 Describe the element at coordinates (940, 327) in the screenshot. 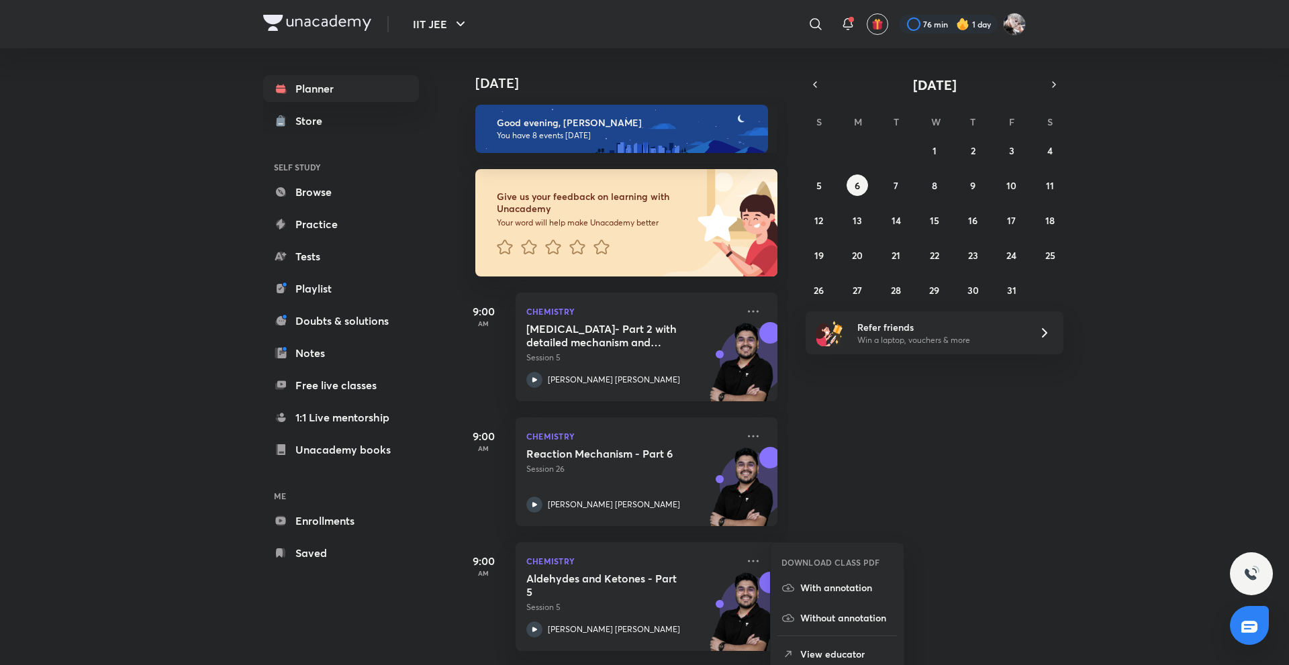

I see `h6: Refer friends` at that location.